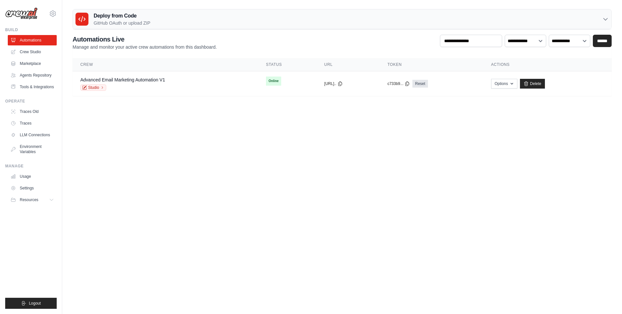 This screenshot has width=622, height=314. Describe the element at coordinates (31, 101) in the screenshot. I see `div: Operate` at that location.